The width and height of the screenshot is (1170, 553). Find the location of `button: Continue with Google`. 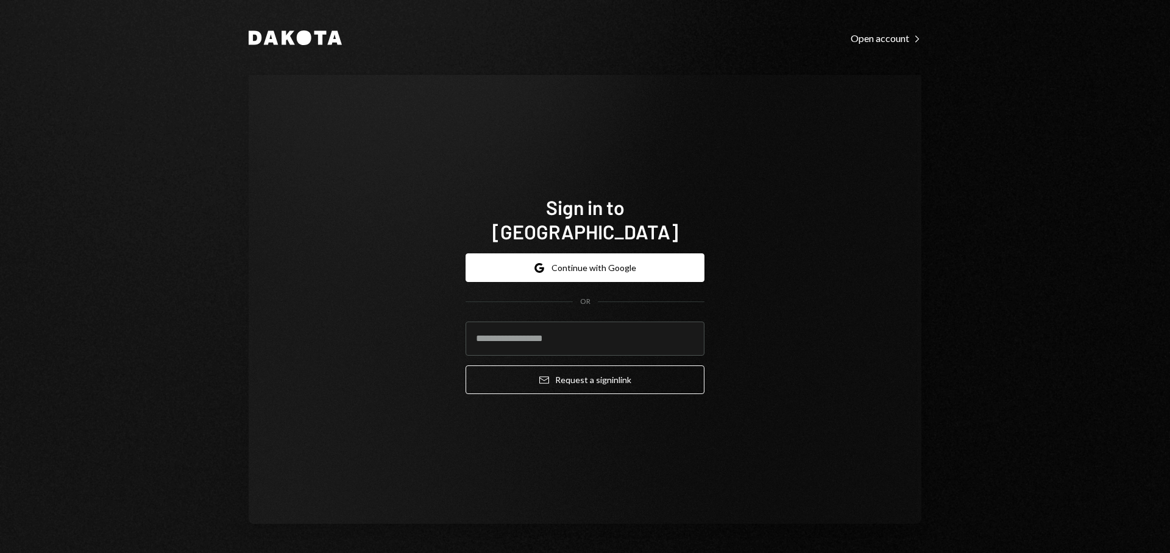

button: Continue with Google is located at coordinates (585, 267).